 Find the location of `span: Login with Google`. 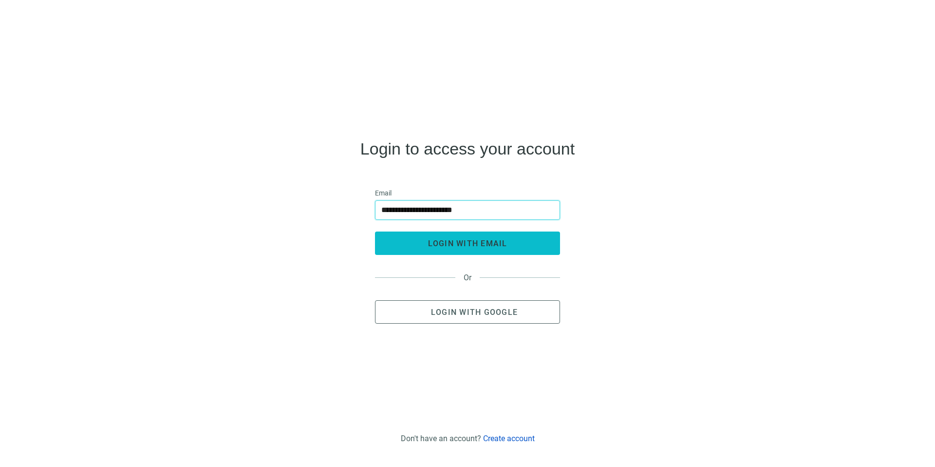

span: Login with Google is located at coordinates (475, 312).